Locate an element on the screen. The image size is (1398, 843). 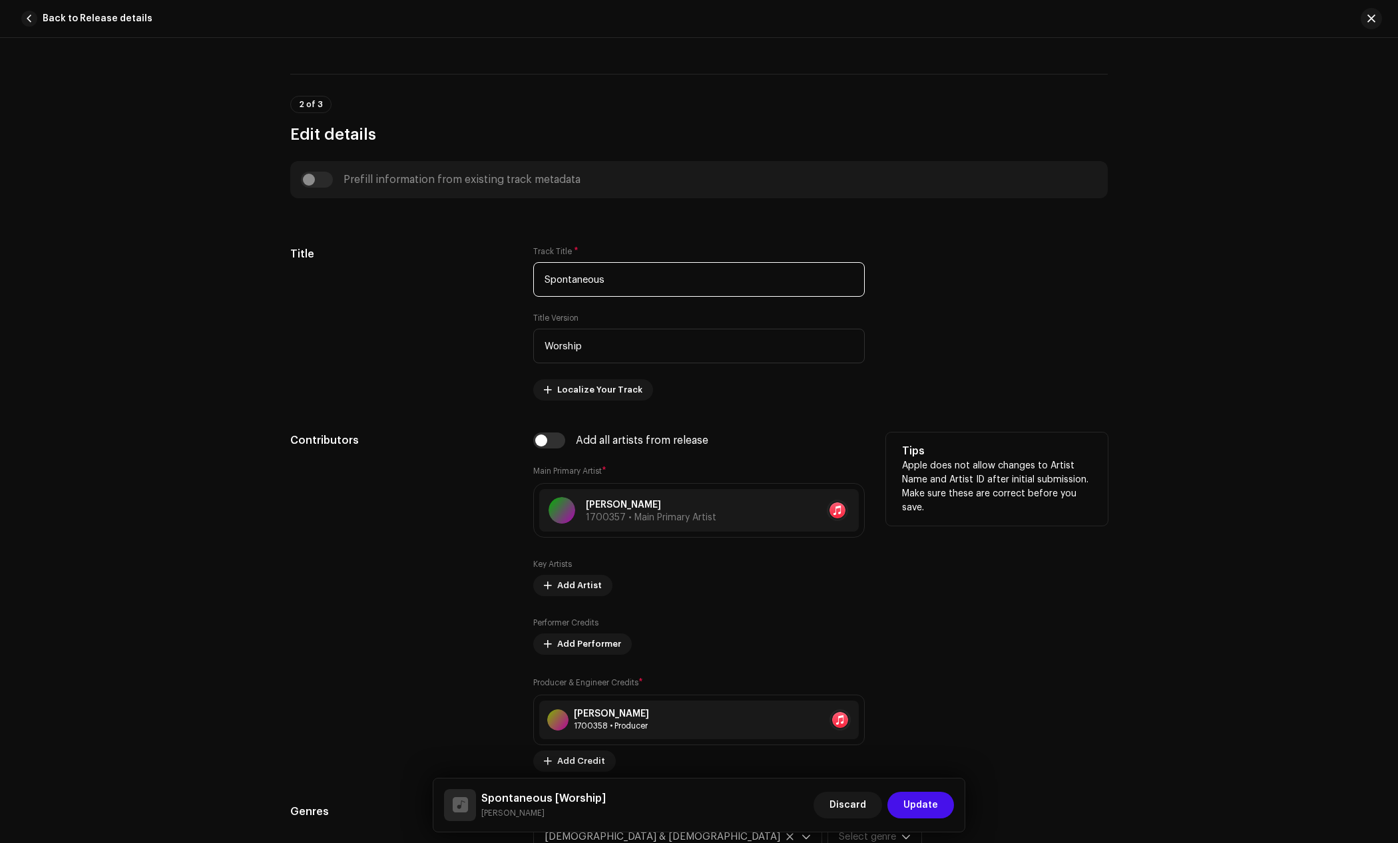
input: Enter the name of the track is located at coordinates (699, 280).